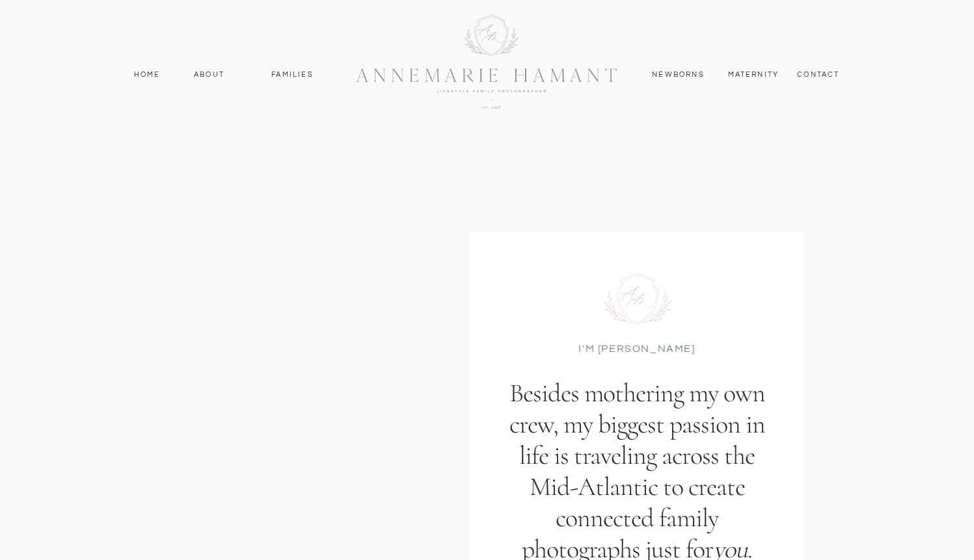  I want to click on a: Families, so click(293, 75).